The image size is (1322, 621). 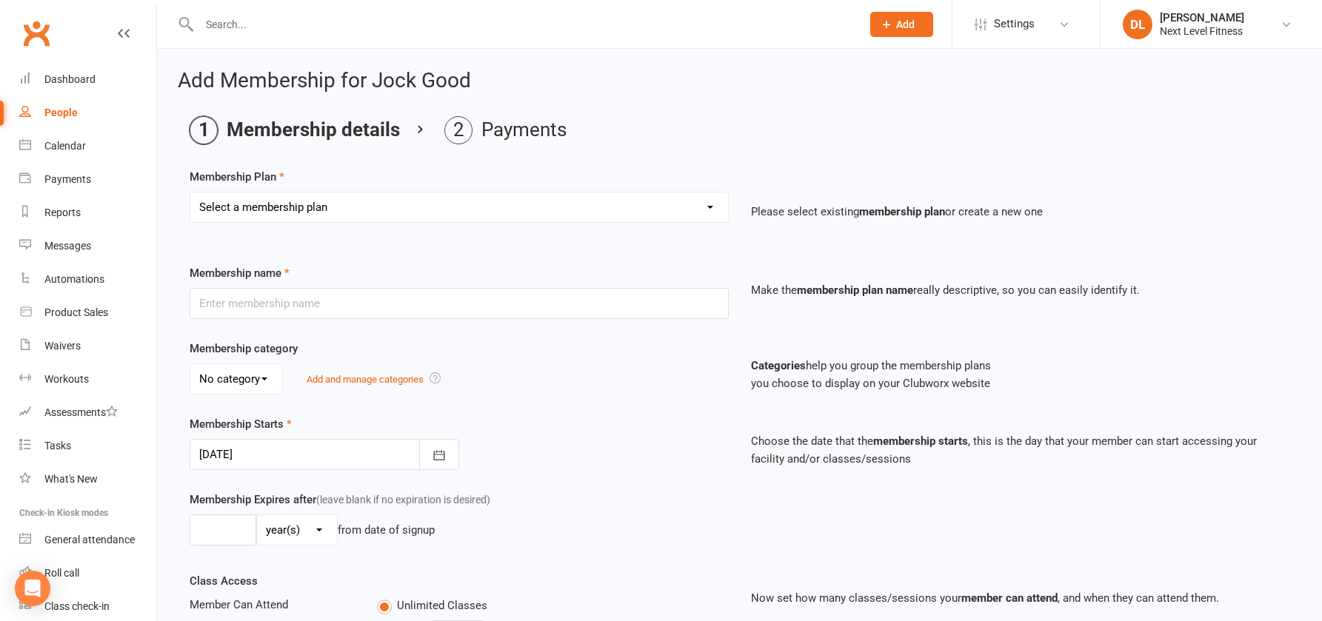 What do you see at coordinates (67, 246) in the screenshot?
I see `div: Messages` at bounding box center [67, 246].